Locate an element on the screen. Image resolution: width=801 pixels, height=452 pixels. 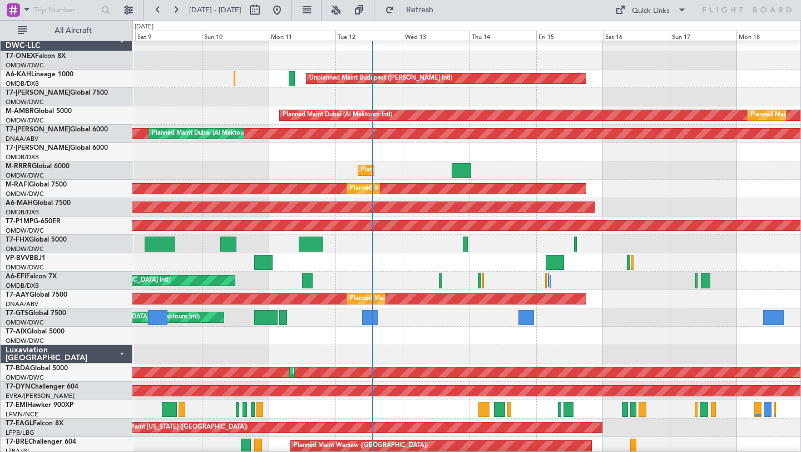
span: T7-GTS is located at coordinates (17, 313).